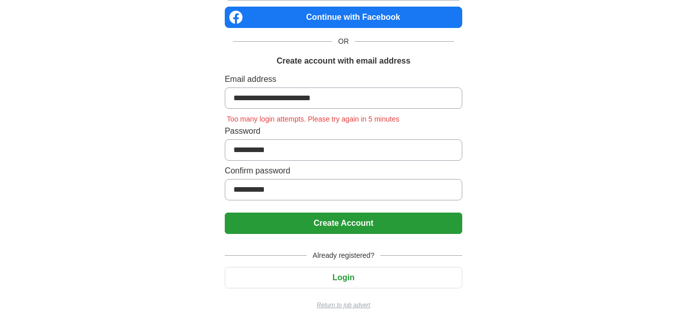 Image resolution: width=687 pixels, height=326 pixels. I want to click on span: Already registered?, so click(343, 255).